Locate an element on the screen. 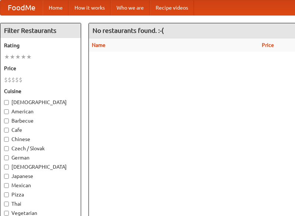 Image resolution: width=295 pixels, height=216 pixels. a: FoodMe is located at coordinates (21, 8).